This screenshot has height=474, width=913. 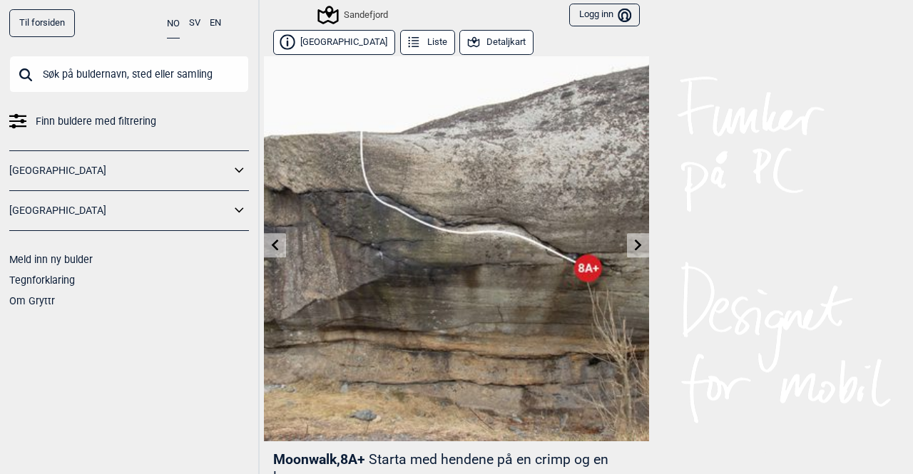 What do you see at coordinates (427, 42) in the screenshot?
I see `button: Liste` at bounding box center [427, 42].